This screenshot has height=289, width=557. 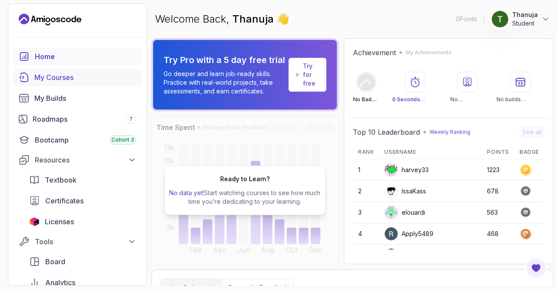 I want to click on td: 3, so click(x=366, y=213).